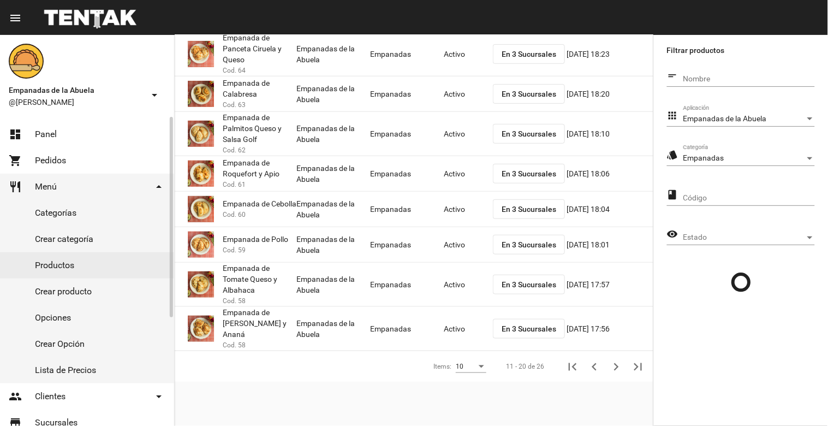 This screenshot has height=426, width=828. Describe the element at coordinates (749, 158) in the screenshot. I see `mat-select: Categoría` at that location.